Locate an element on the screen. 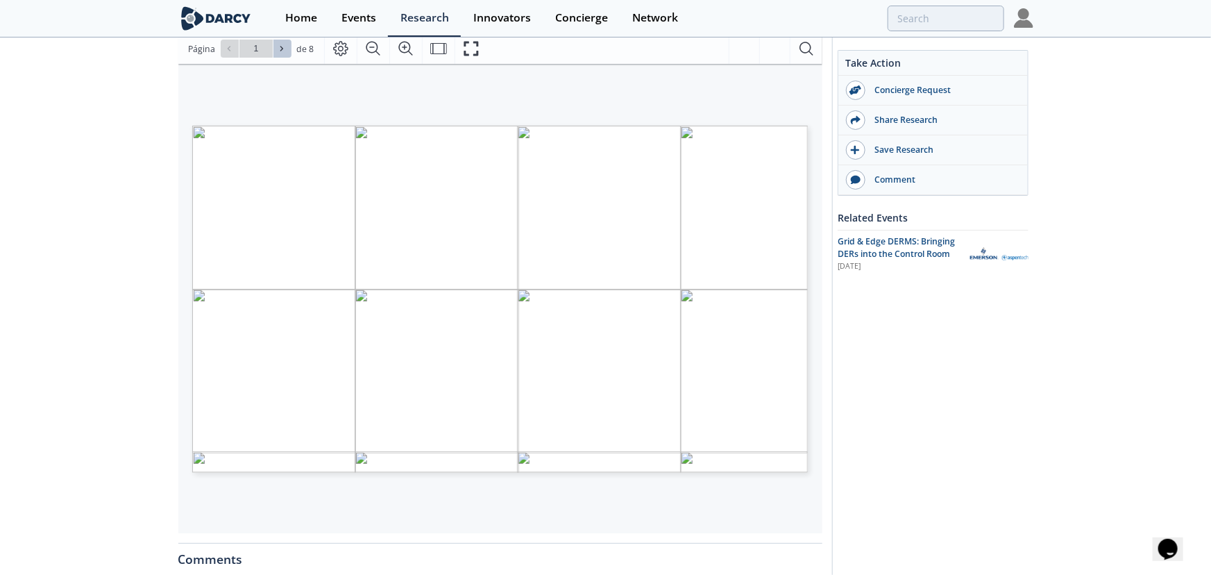 The width and height of the screenshot is (1211, 575). div: Network is located at coordinates (655, 18).